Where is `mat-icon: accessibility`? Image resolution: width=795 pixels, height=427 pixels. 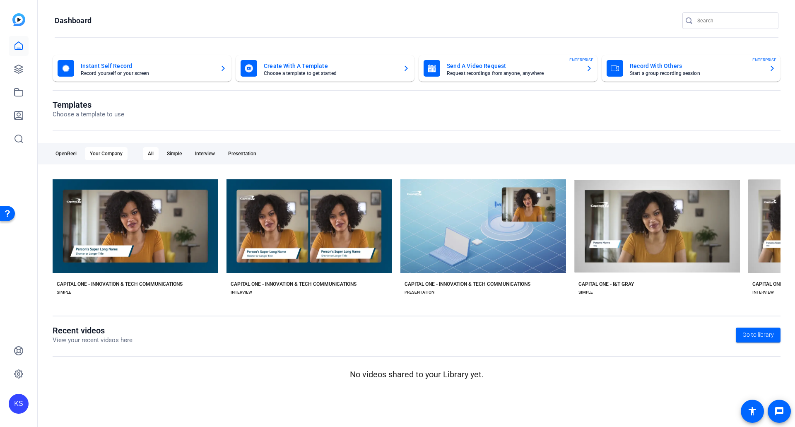 mat-icon: accessibility is located at coordinates (752, 411).